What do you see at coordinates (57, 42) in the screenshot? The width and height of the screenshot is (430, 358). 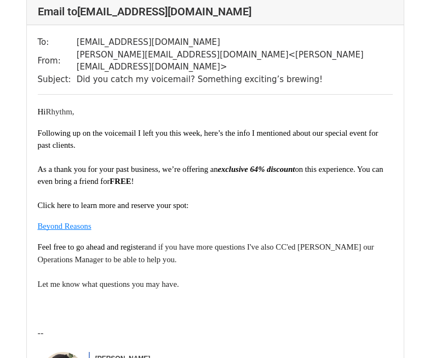 I see `td: To:` at bounding box center [57, 42].